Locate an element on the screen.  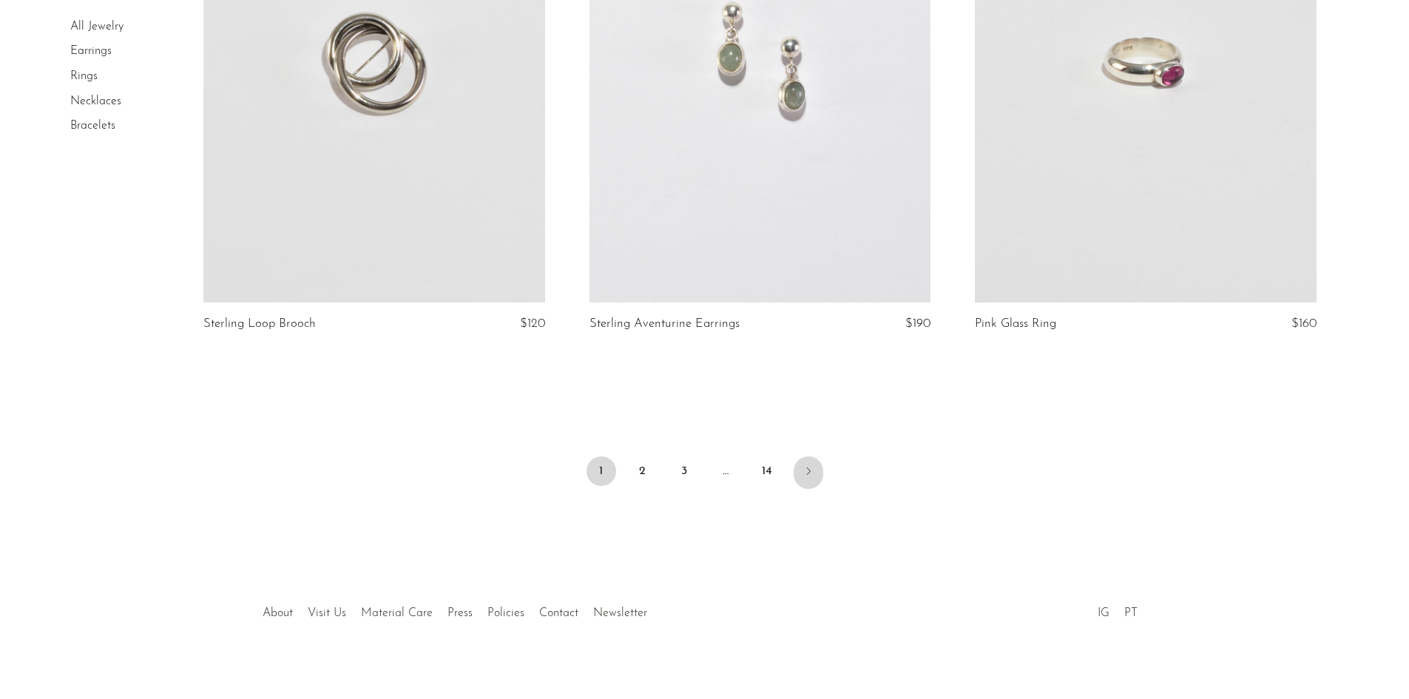
ul: Quick links is located at coordinates (455, 609).